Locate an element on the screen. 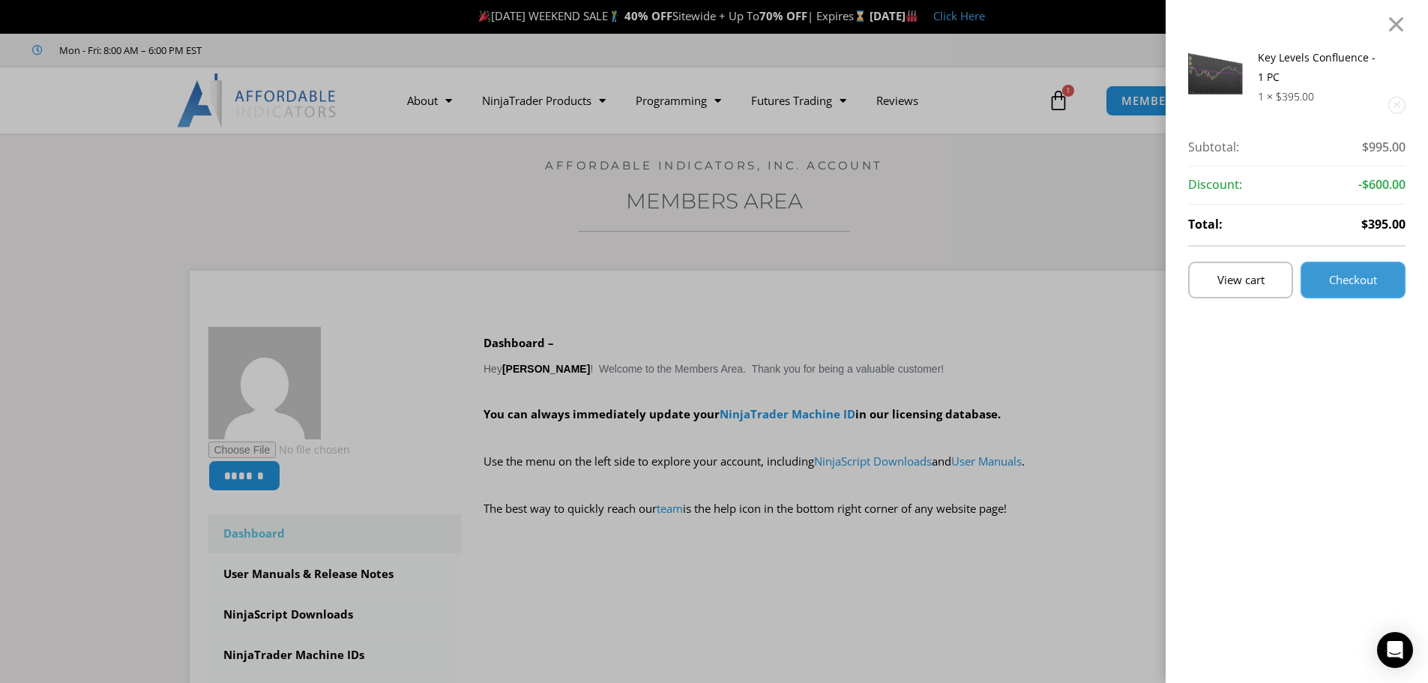 The width and height of the screenshot is (1428, 683). strong: Total: is located at coordinates (1205, 225).